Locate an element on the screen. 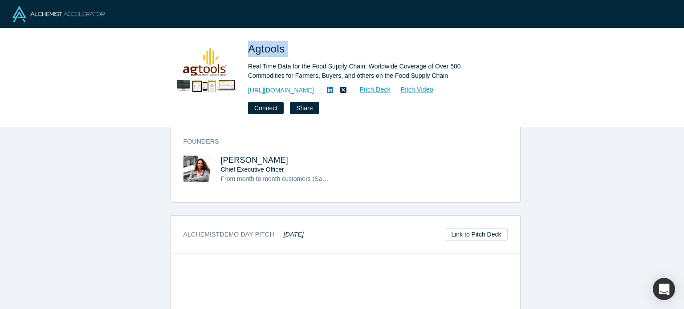 Image resolution: width=684 pixels, height=309 pixels. button: Connect is located at coordinates (266, 108).